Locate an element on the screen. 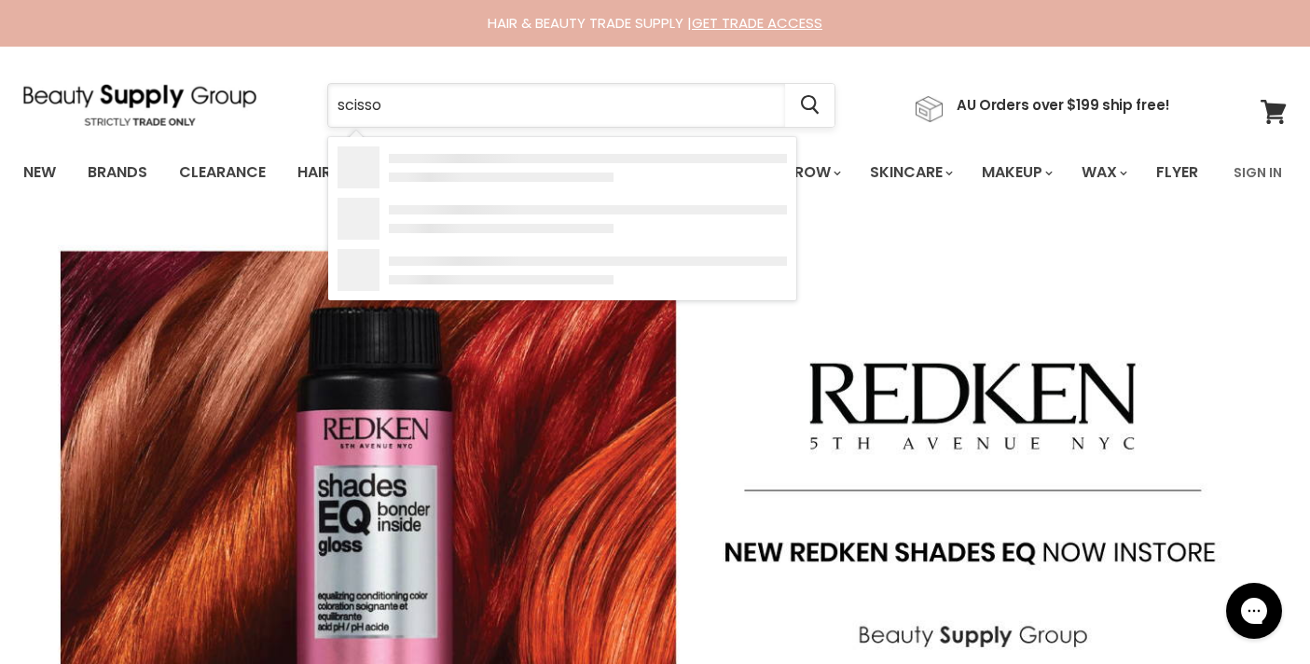 The image size is (1310, 664). a: Brands is located at coordinates (118, 173).